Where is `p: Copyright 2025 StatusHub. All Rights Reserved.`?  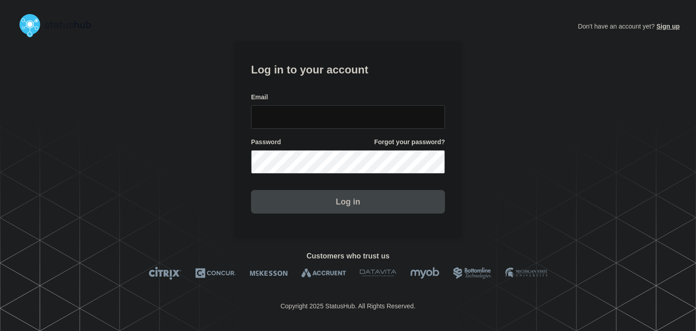
p: Copyright 2025 StatusHub. All Rights Reserved. is located at coordinates (348, 306).